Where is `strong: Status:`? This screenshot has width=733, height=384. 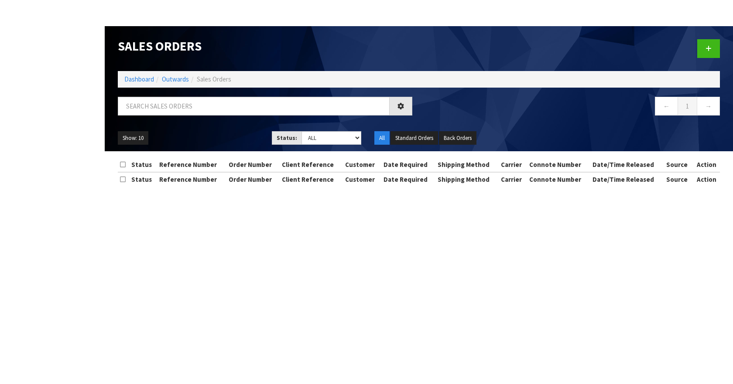
strong: Status: is located at coordinates (287, 138).